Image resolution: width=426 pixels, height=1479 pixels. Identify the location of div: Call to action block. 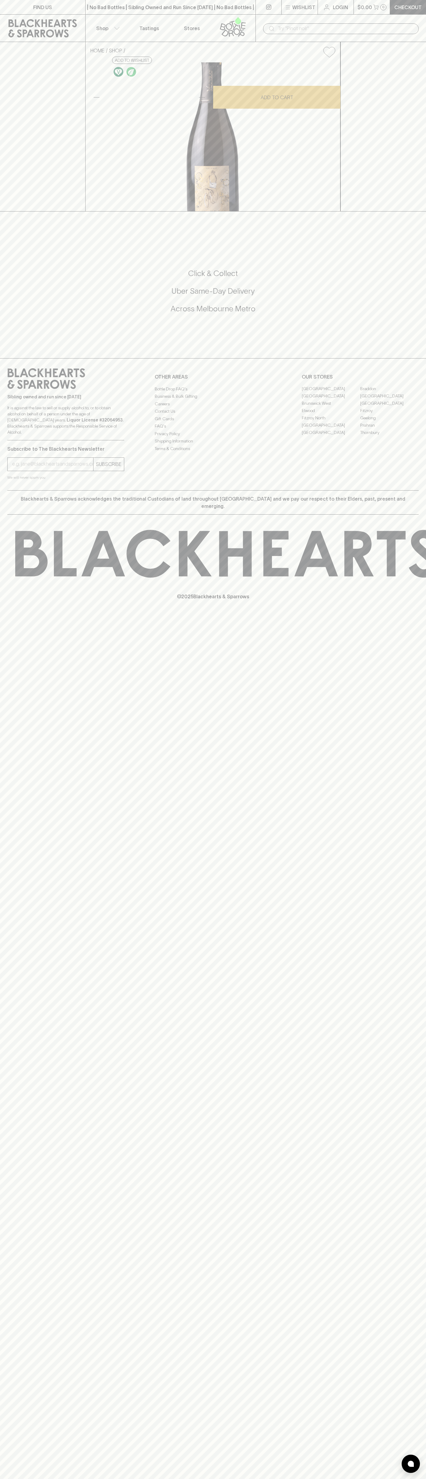
(213, 295).